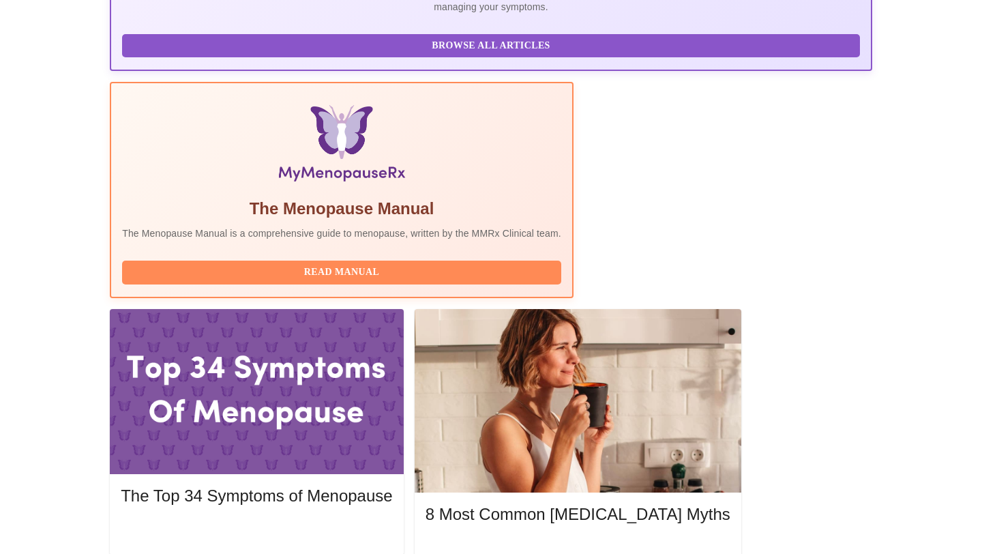 This screenshot has width=982, height=554. I want to click on span: Read Manual, so click(342, 272).